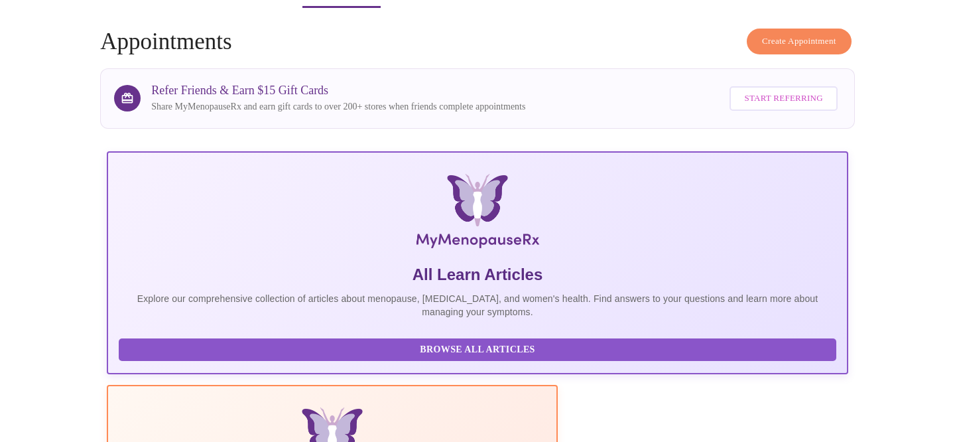  What do you see at coordinates (784, 98) in the screenshot?
I see `a: Start Referring` at bounding box center [784, 98].